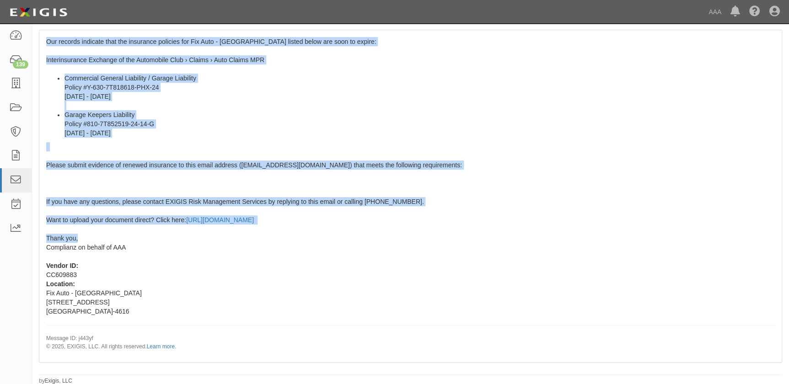 The image size is (789, 384). Describe the element at coordinates (715, 12) in the screenshot. I see `a: AAA` at that location.